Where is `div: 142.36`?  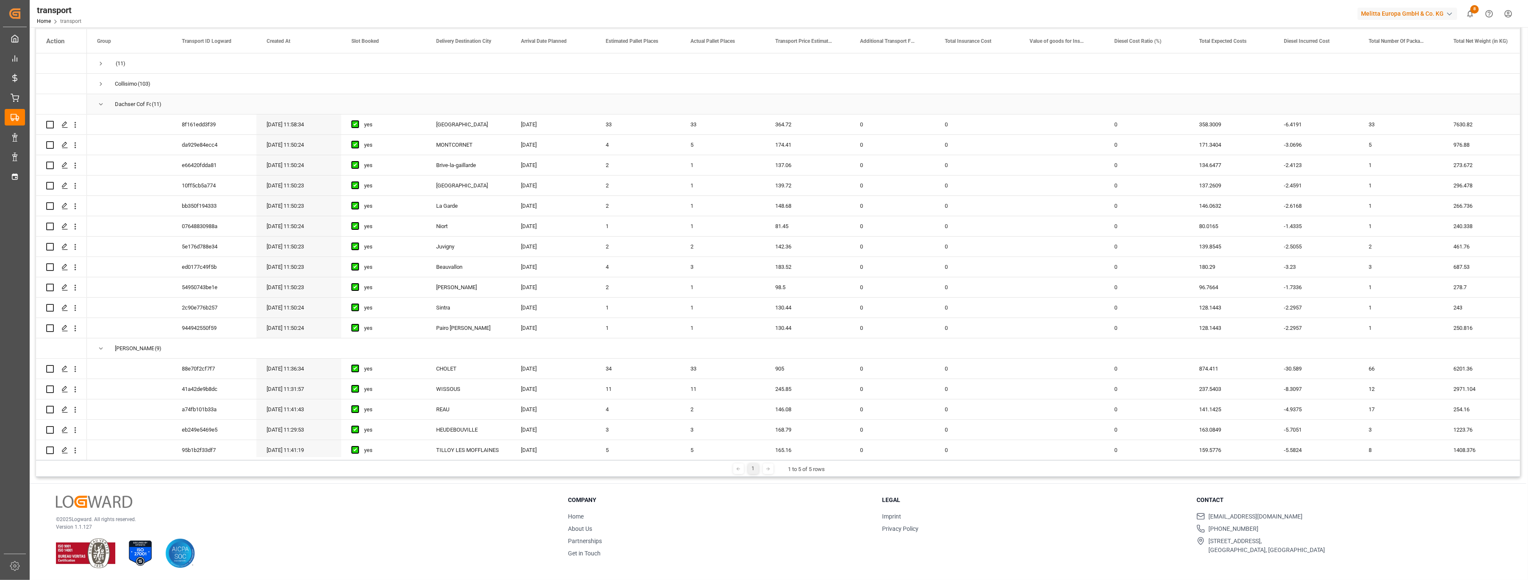 div: 142.36 is located at coordinates (808, 246).